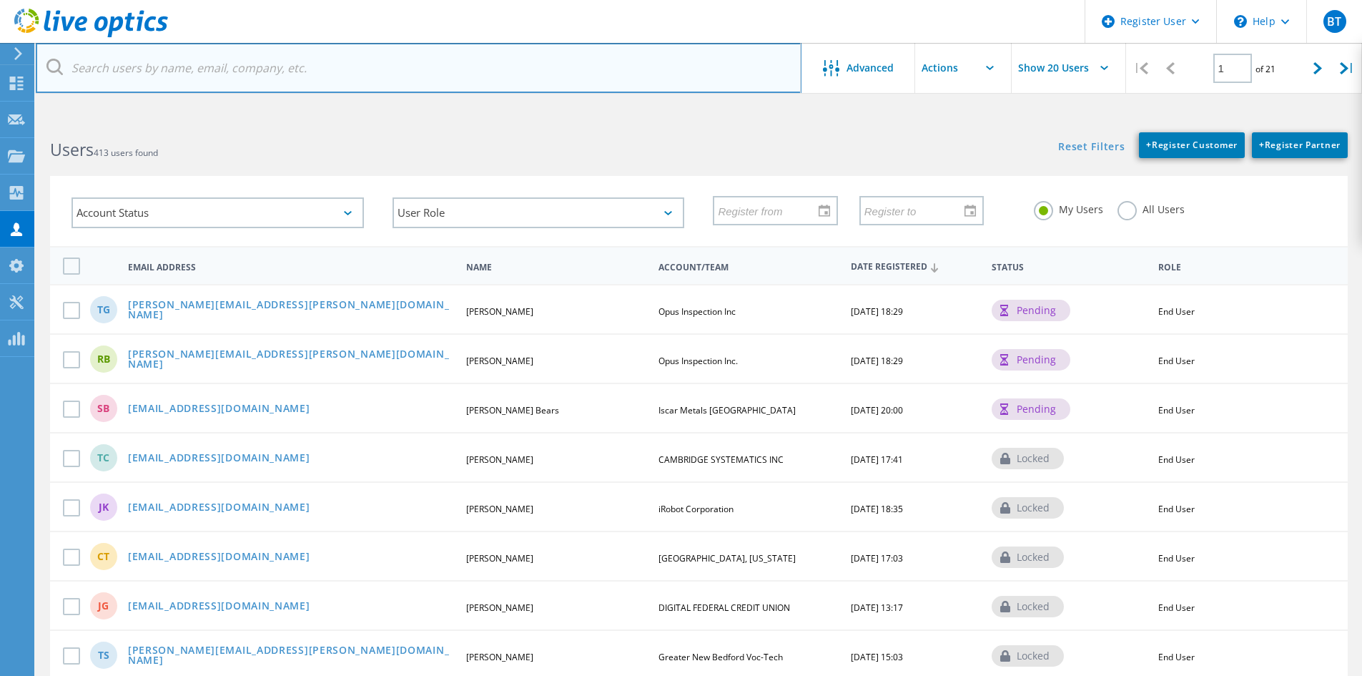  What do you see at coordinates (915, 267) in the screenshot?
I see `span: Date Registered` at bounding box center [915, 267].